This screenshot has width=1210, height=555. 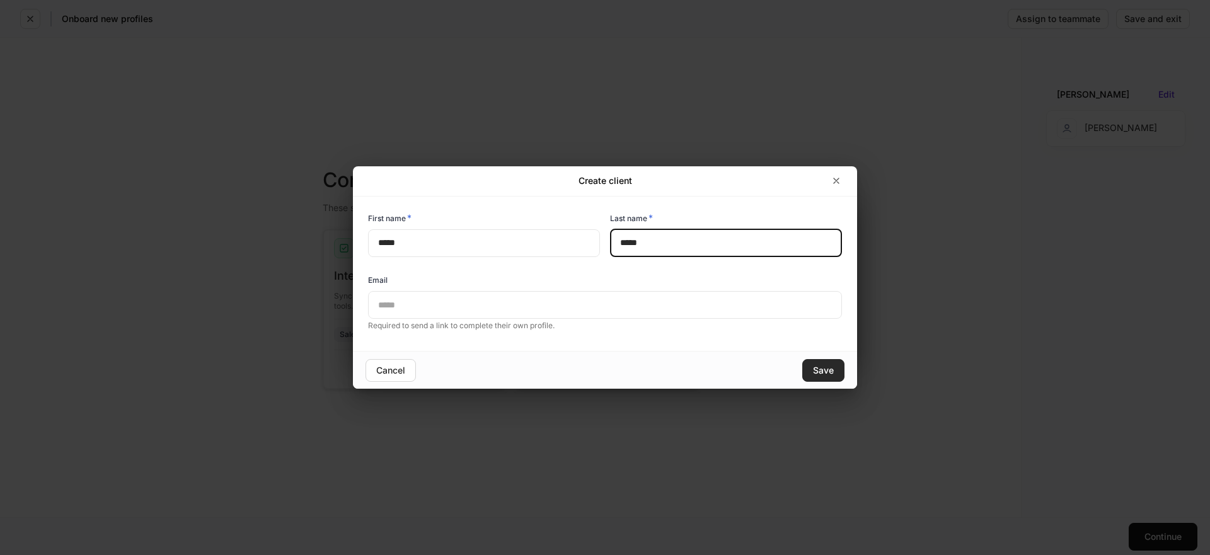 I want to click on h6: Email, so click(x=378, y=280).